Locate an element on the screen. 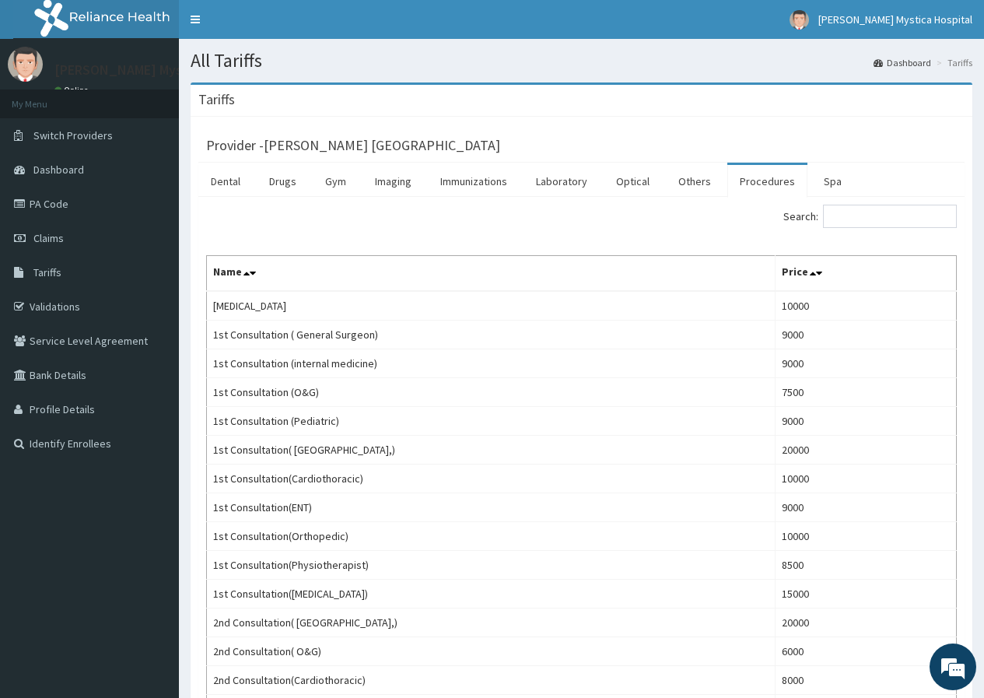  th: Name is located at coordinates (491, 274).